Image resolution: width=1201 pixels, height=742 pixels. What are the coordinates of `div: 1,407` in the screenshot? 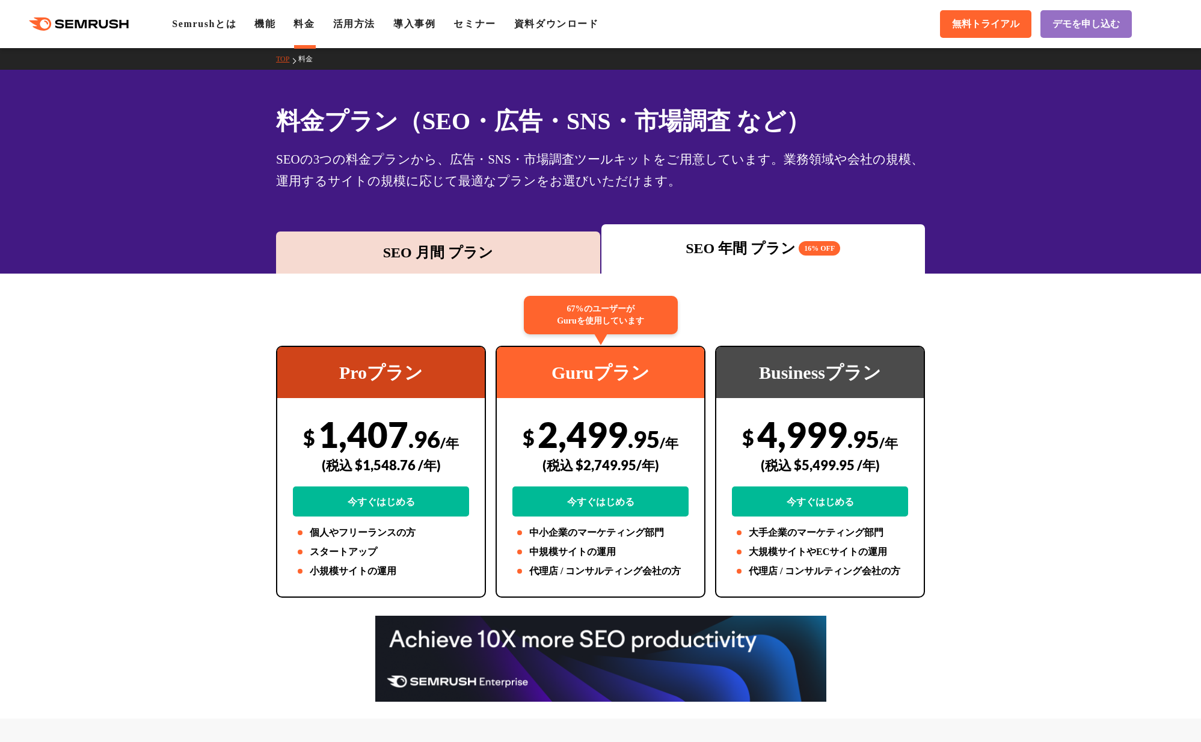 It's located at (381, 465).